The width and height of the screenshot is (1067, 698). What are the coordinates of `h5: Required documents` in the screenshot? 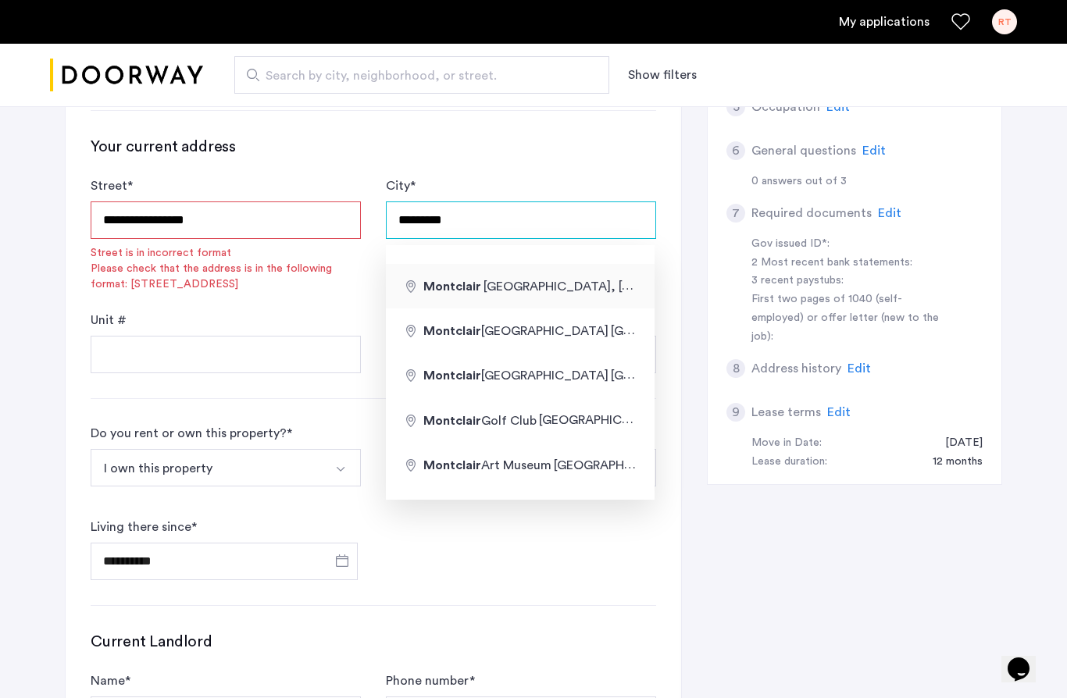 It's located at (811, 213).